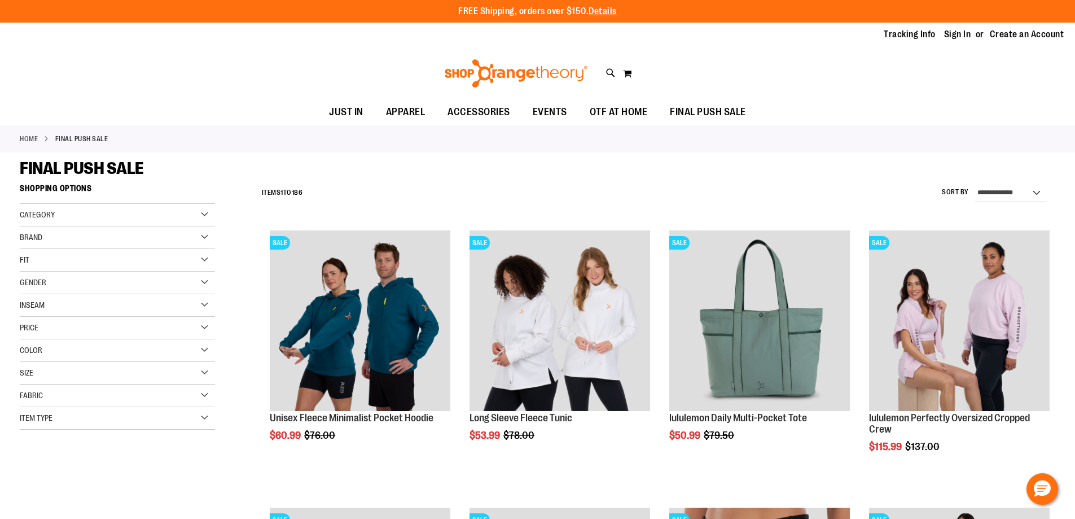 The image size is (1075, 519). Describe the element at coordinates (955, 192) in the screenshot. I see `label: Sort By` at that location.